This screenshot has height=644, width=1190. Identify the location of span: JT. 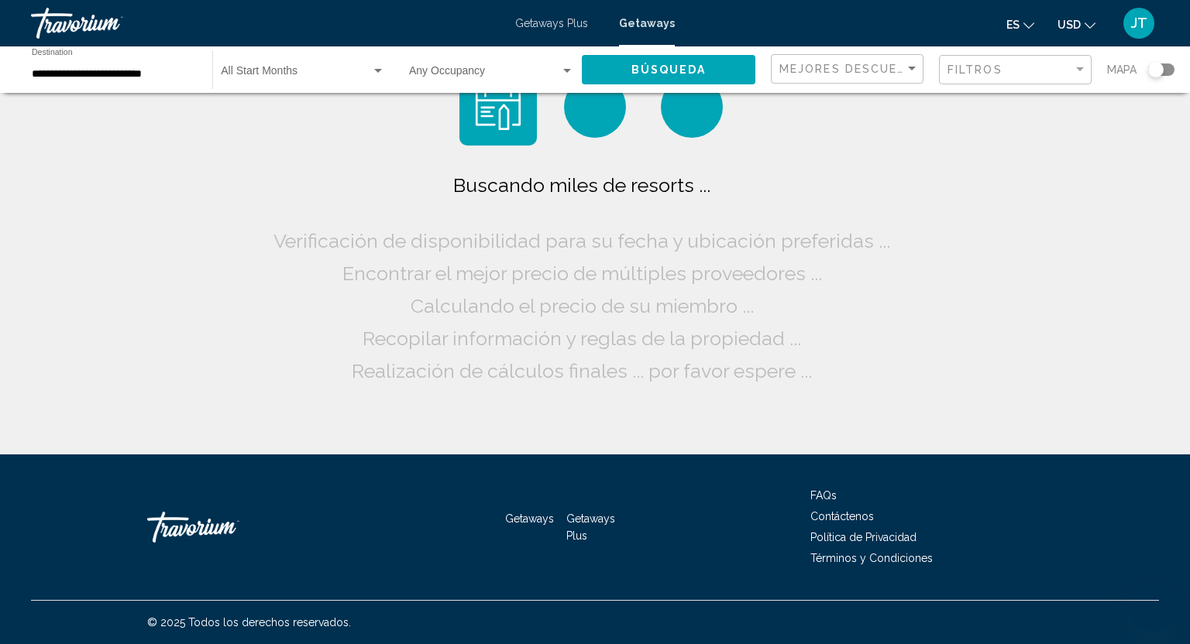
(1138, 23).